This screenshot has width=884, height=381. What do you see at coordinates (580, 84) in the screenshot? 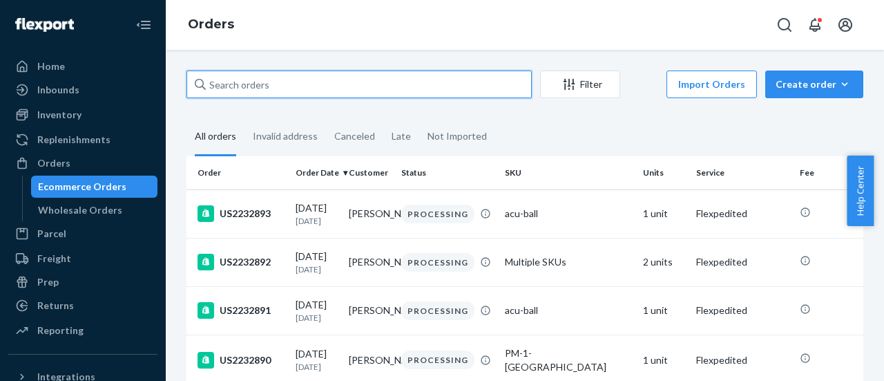
I see `button: Filter` at bounding box center [580, 84].